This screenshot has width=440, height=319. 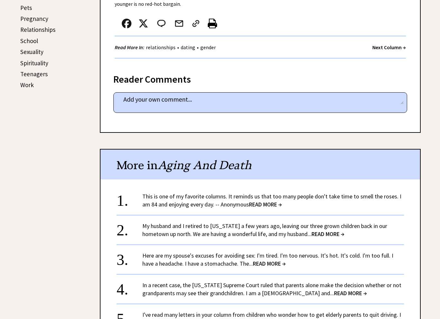 What do you see at coordinates (27, 85) in the screenshot?
I see `a: Work` at bounding box center [27, 85].